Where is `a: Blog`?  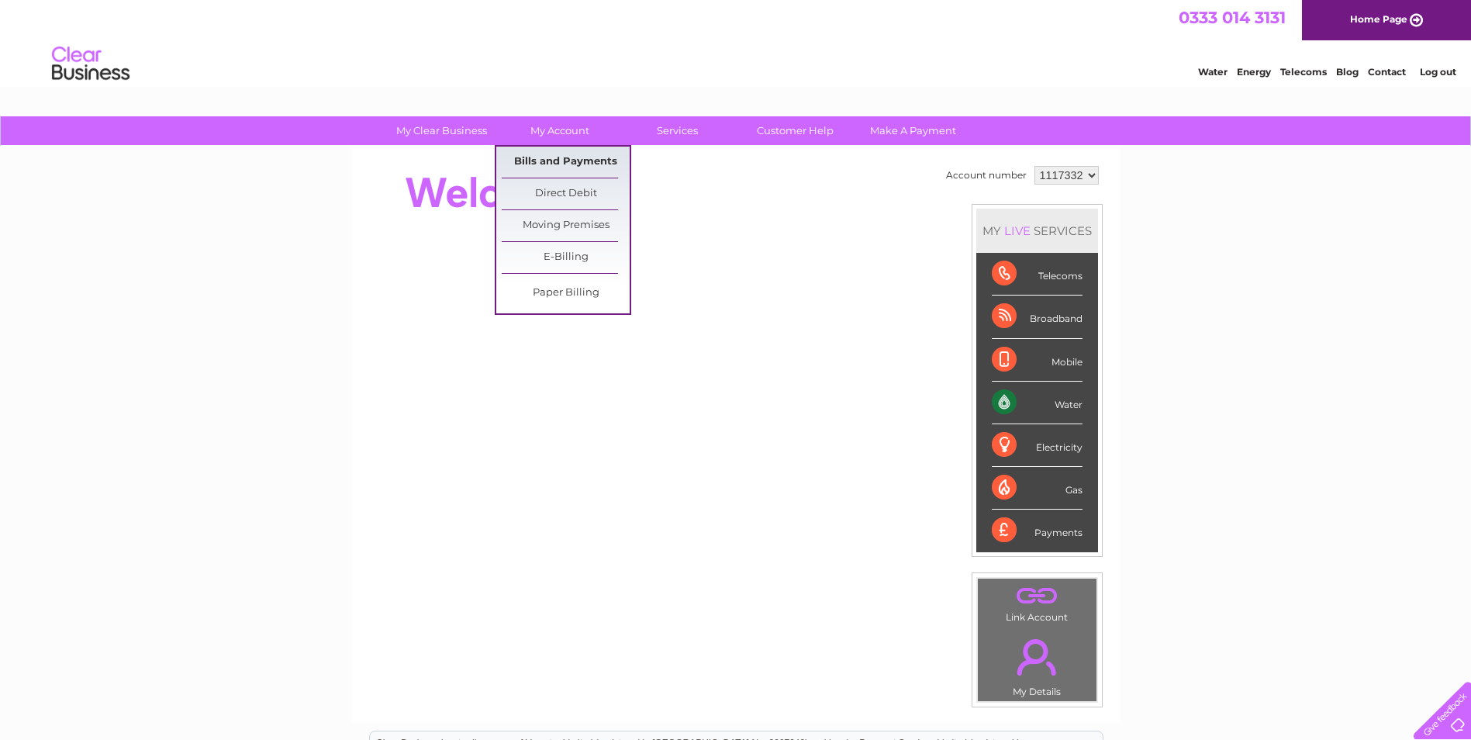
a: Blog is located at coordinates (1347, 71).